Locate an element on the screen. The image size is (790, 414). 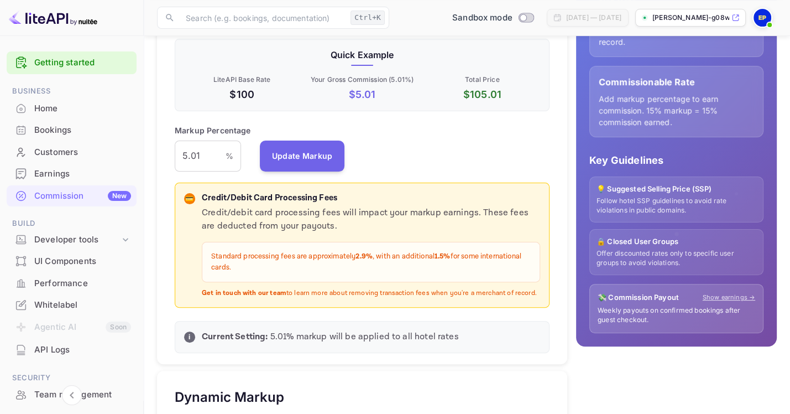
p: 5.01 % markup will be applied to all hotel rates is located at coordinates (371, 337).